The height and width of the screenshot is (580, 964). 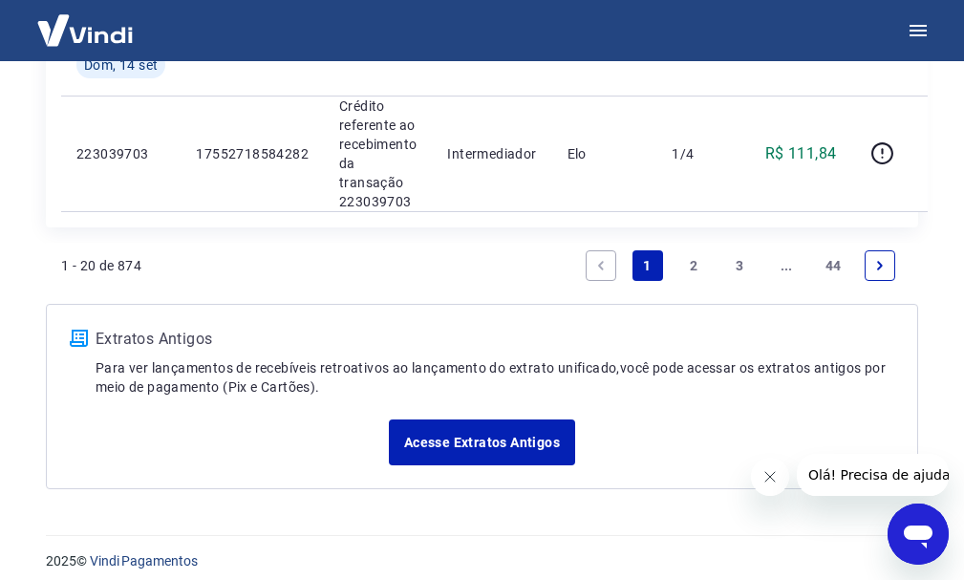 What do you see at coordinates (252, 154) in the screenshot?
I see `p: 17552718584282` at bounding box center [252, 154].